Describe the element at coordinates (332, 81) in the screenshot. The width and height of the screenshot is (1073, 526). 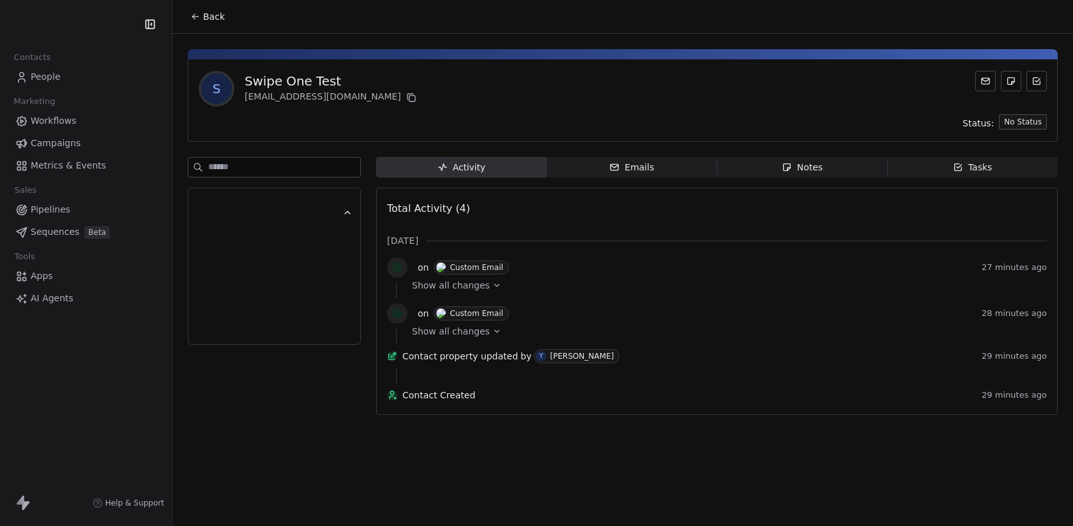
I see `div: Swipe One Test` at that location.